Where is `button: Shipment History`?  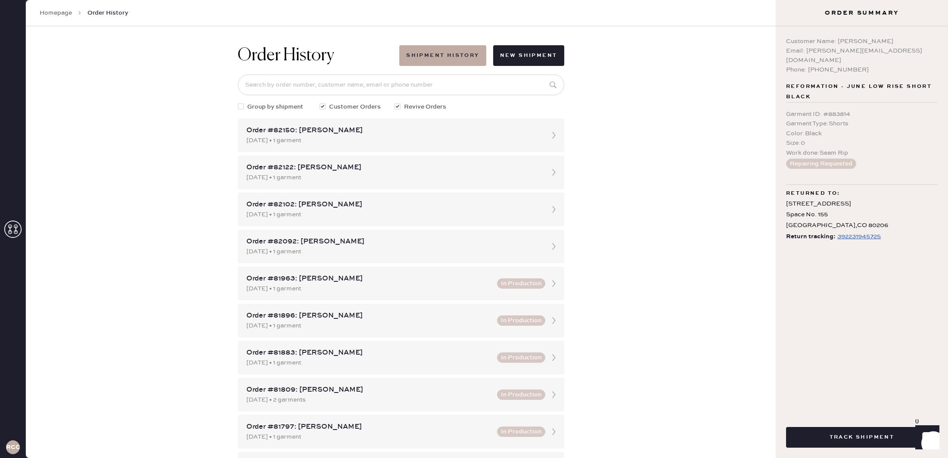
button: Shipment History is located at coordinates (442, 56).